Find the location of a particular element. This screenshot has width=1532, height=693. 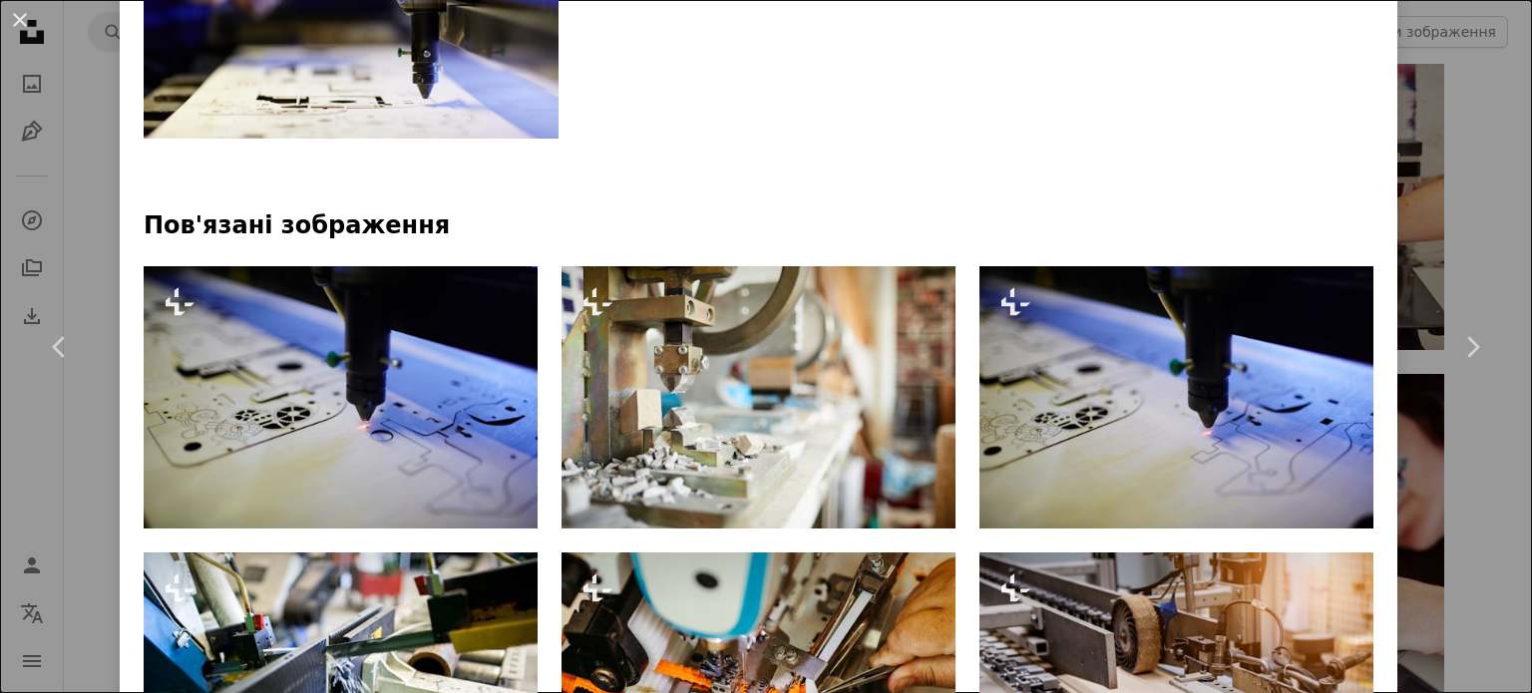

img: Сучасна лазерна технологія для гравіювання деталей is located at coordinates (1176, 397).